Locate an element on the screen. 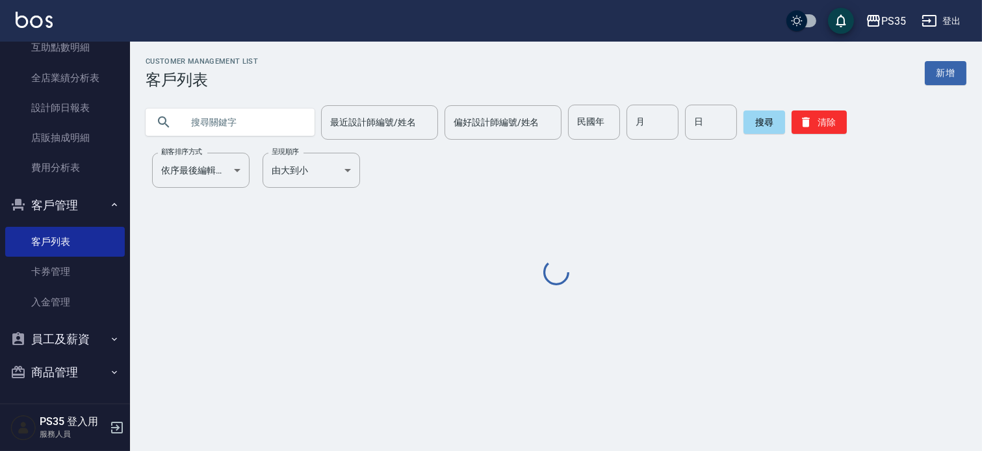 The image size is (982, 451). img: Logo is located at coordinates (34, 20).